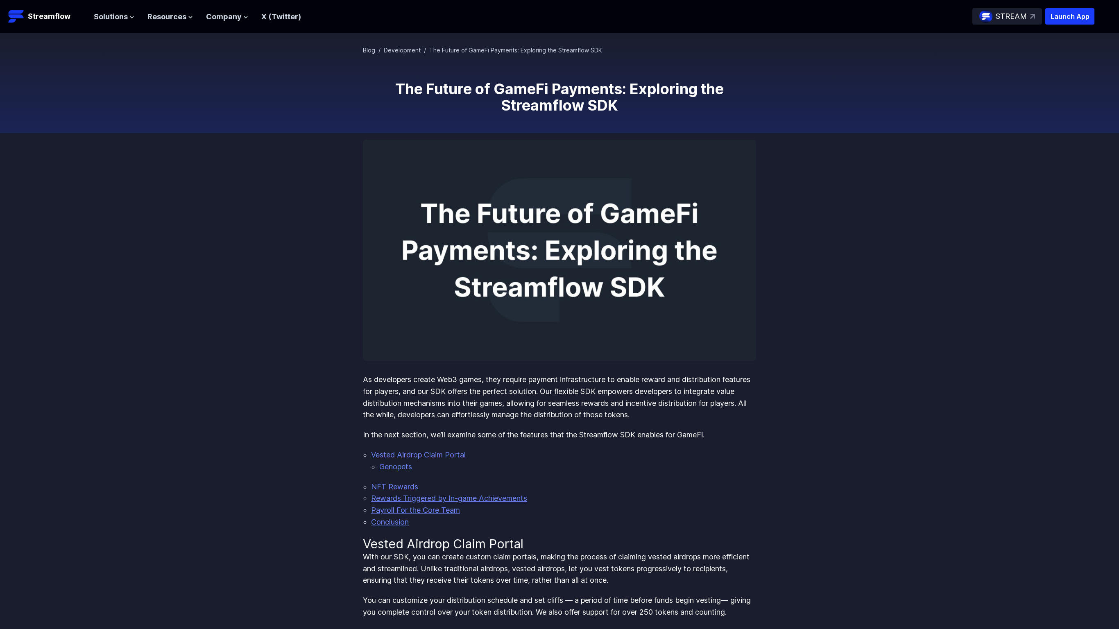 This screenshot has height=629, width=1119. I want to click on button: Solutions, so click(114, 17).